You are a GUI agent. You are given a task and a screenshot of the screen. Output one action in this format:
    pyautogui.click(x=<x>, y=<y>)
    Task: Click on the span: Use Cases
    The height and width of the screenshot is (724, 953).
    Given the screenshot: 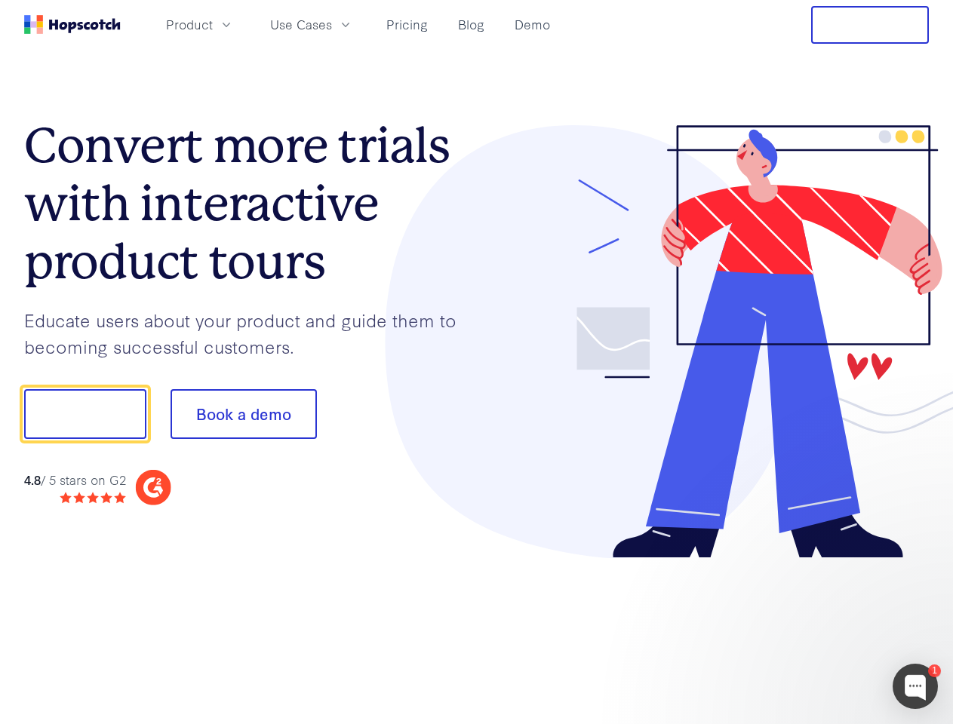 What is the action you would take?
    pyautogui.click(x=301, y=24)
    